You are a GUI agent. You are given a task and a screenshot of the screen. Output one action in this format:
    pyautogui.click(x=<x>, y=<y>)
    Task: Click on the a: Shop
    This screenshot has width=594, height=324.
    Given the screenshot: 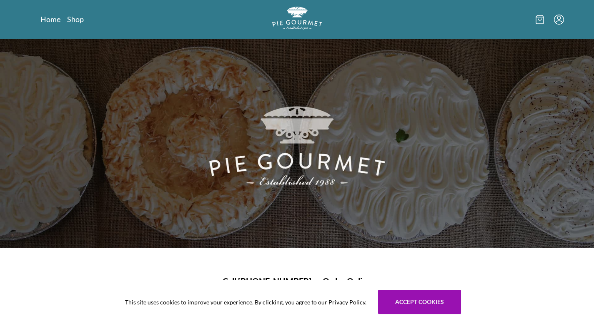 What is the action you would take?
    pyautogui.click(x=75, y=19)
    